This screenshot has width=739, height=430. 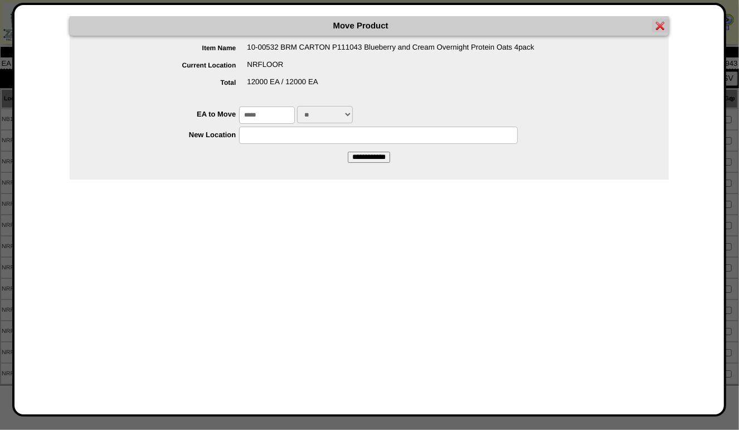 I want to click on label: EA to Move, so click(x=166, y=114).